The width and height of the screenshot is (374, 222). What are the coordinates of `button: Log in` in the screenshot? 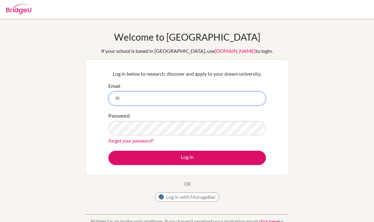 It's located at (187, 158).